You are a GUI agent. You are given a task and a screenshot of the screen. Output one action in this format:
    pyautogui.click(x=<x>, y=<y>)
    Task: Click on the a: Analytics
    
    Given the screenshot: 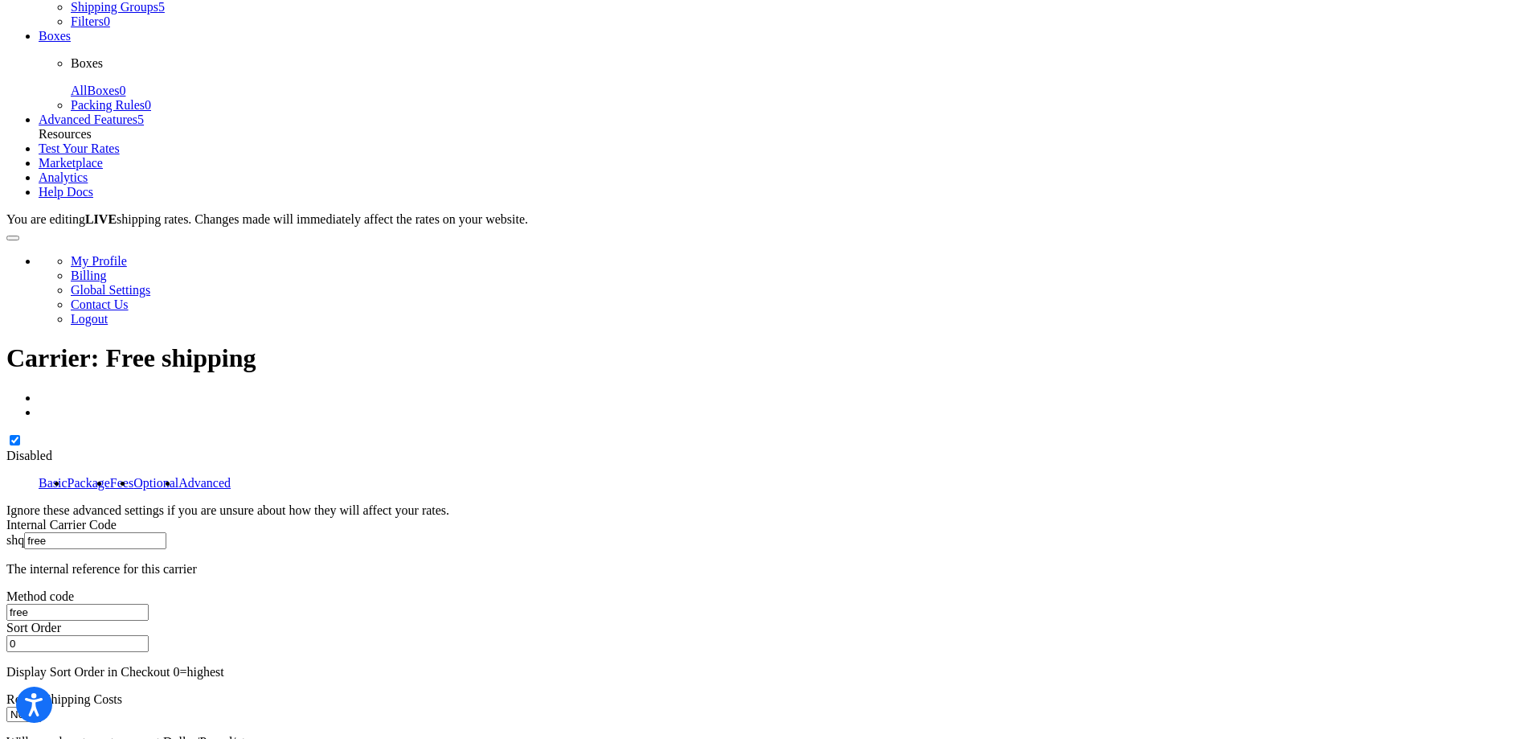 What is the action you would take?
    pyautogui.click(x=63, y=177)
    